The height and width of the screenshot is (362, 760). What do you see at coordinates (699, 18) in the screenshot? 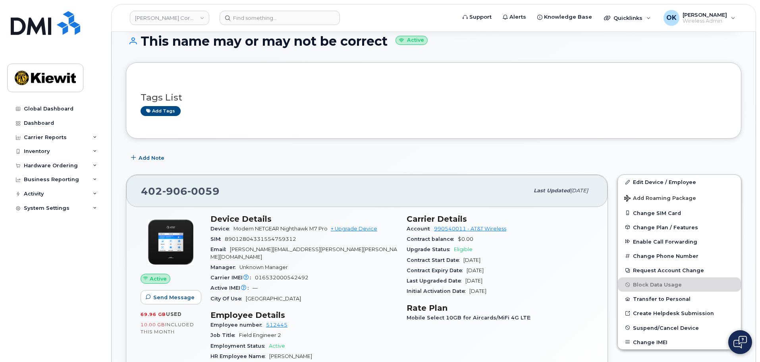
I see `div: Olivia Keller` at bounding box center [699, 18].